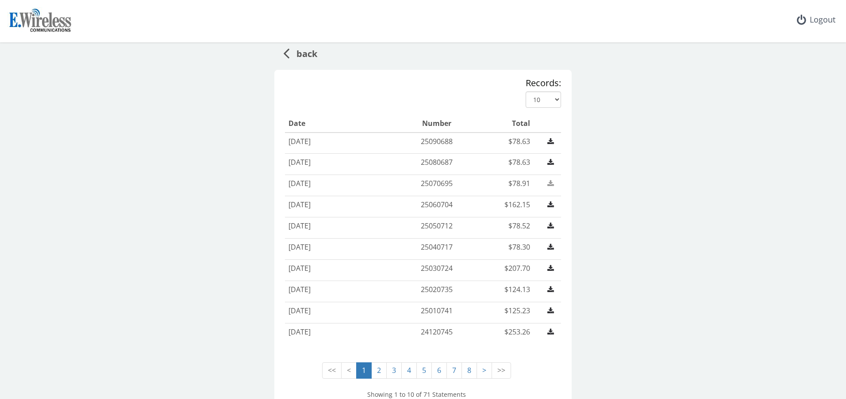 Image resolution: width=846 pixels, height=399 pixels. Describe the element at coordinates (437, 207) in the screenshot. I see `td: 25060704` at that location.